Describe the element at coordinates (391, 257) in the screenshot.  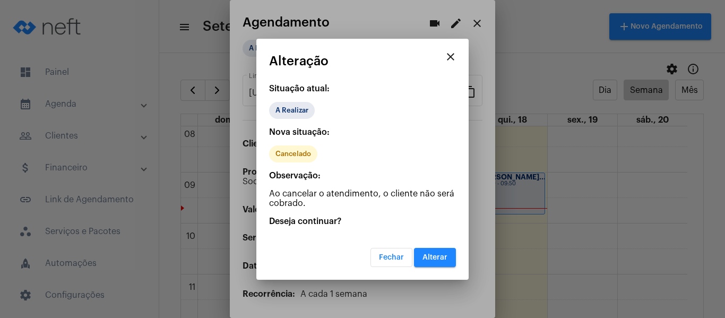
I see `button: Fechar` at that location.